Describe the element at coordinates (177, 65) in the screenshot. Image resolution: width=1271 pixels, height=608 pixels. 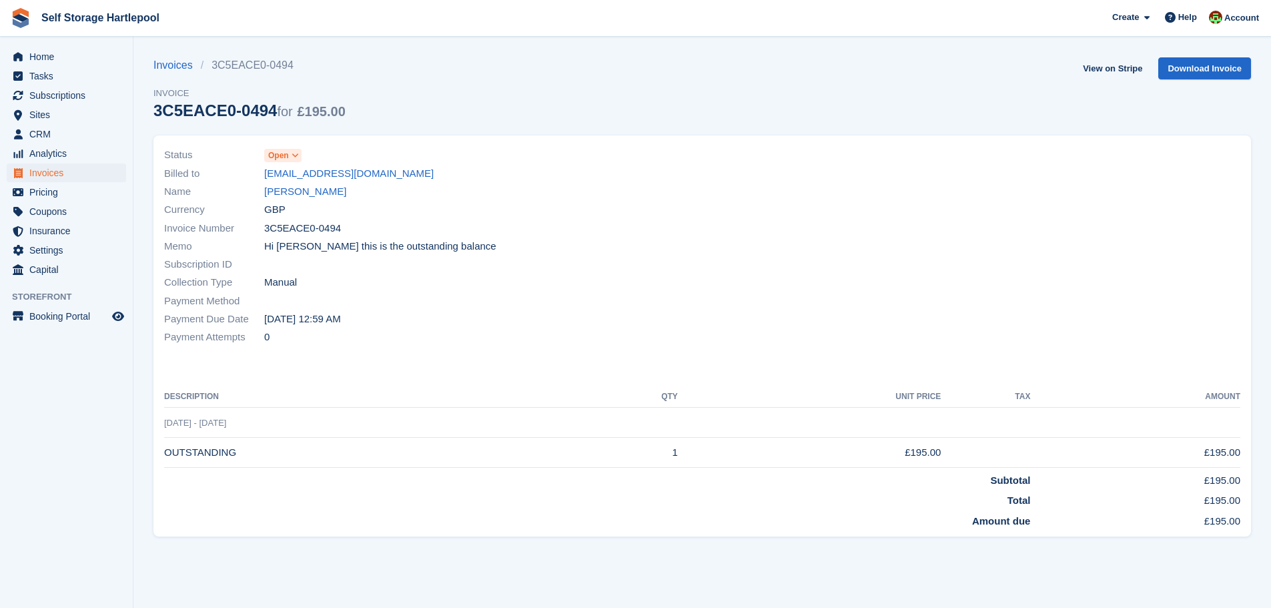
I see `a: Invoices` at that location.